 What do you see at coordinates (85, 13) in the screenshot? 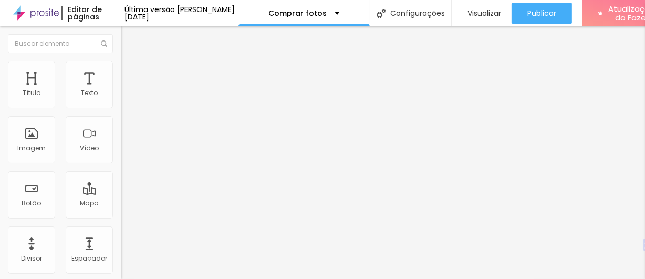
I see `font: Editor de páginas` at bounding box center [85, 13].